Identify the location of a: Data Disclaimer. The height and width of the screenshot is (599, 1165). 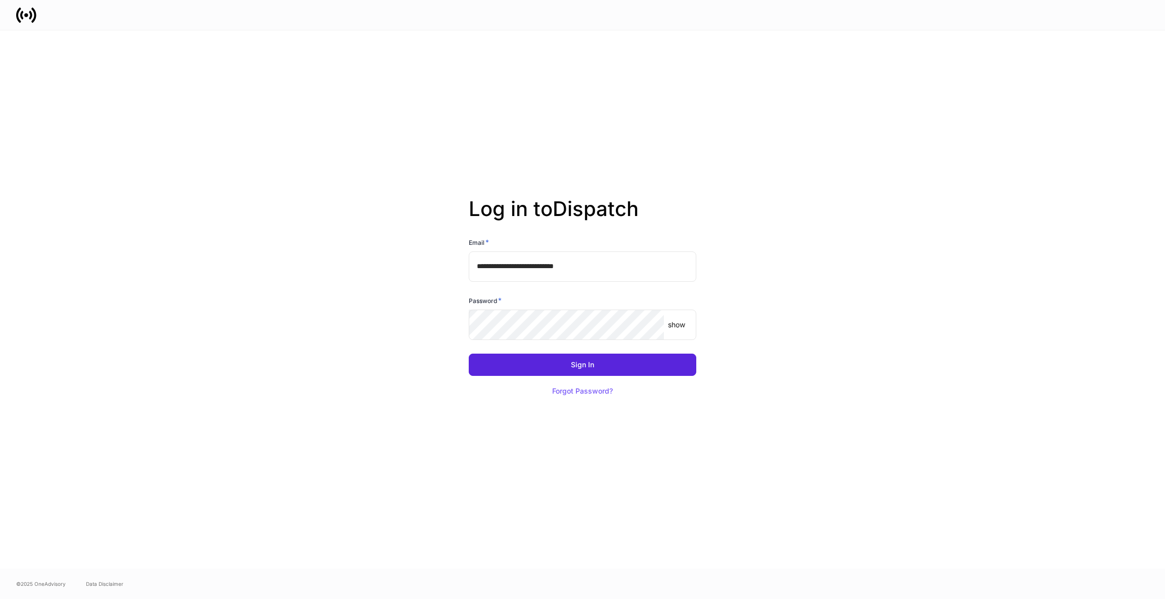
(105, 584).